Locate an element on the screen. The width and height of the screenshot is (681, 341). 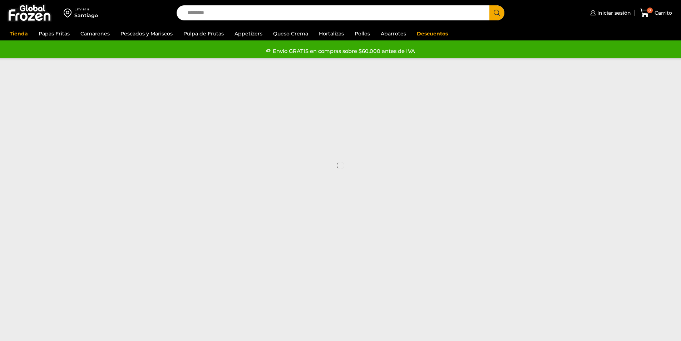
button: Search button is located at coordinates (497, 13).